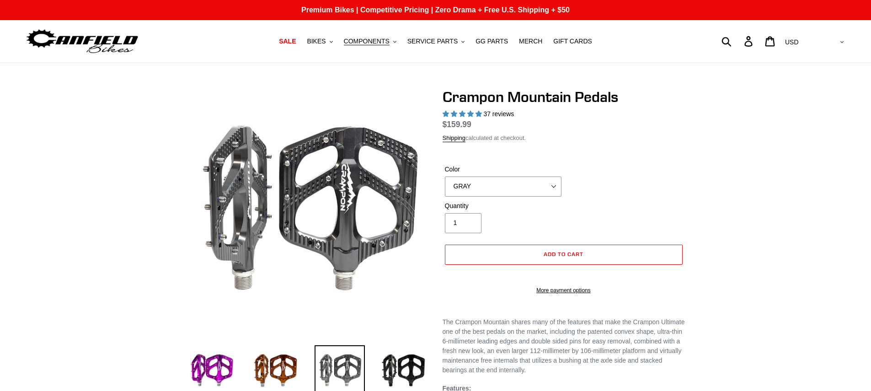  Describe the element at coordinates (530, 41) in the screenshot. I see `span: MERCH` at that location.